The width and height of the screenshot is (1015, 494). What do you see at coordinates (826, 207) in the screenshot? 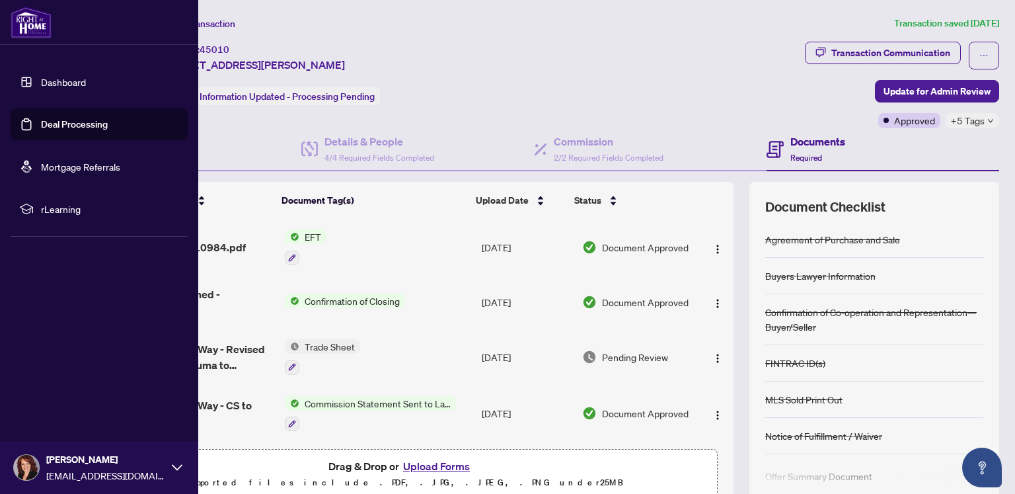
I see `span: Document Checklist` at bounding box center [826, 207].